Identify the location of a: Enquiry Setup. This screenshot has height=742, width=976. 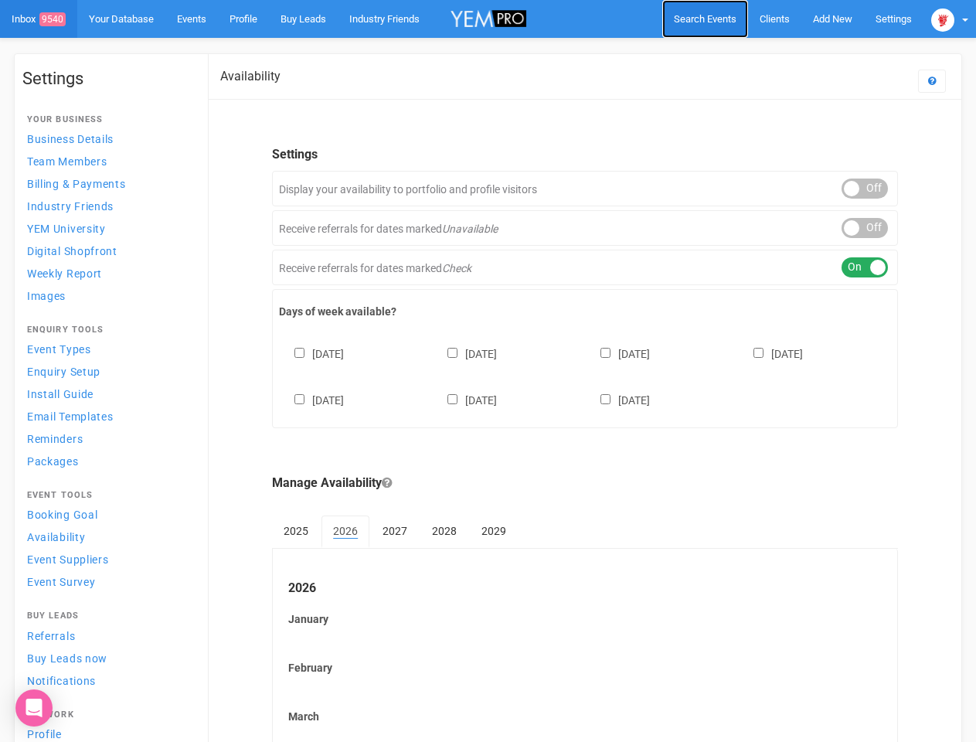
(107, 371).